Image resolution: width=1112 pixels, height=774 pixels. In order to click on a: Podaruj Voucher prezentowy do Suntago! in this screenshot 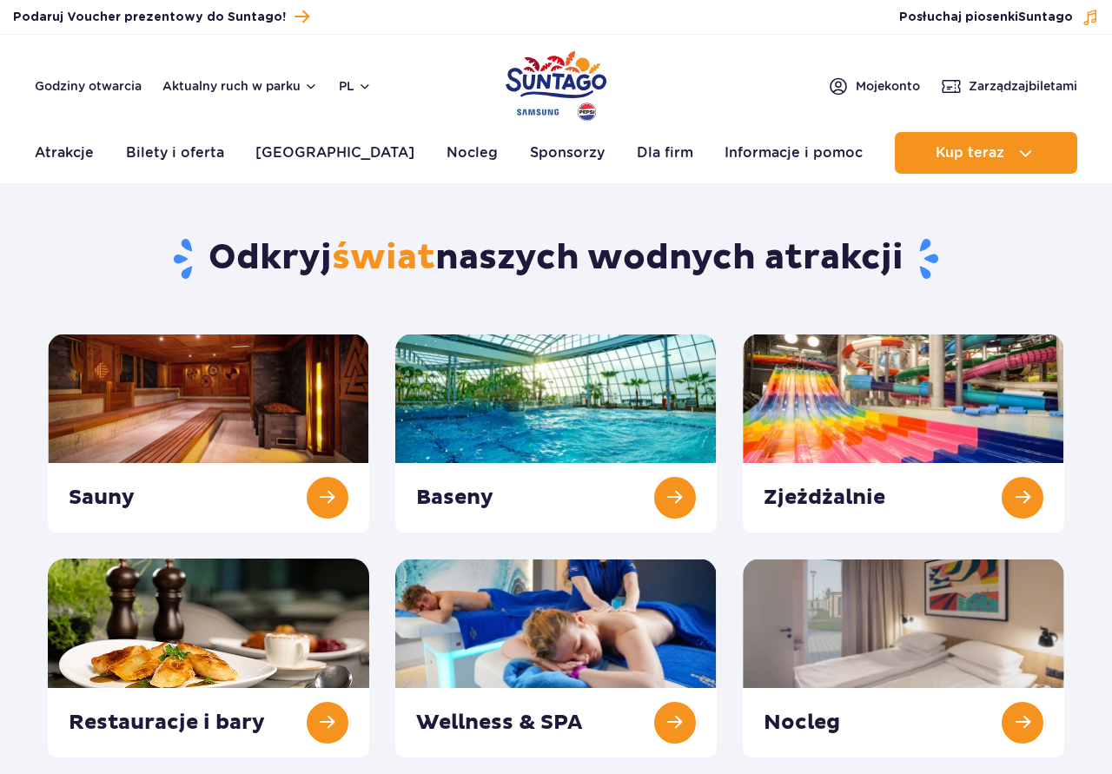, I will do `click(161, 17)`.